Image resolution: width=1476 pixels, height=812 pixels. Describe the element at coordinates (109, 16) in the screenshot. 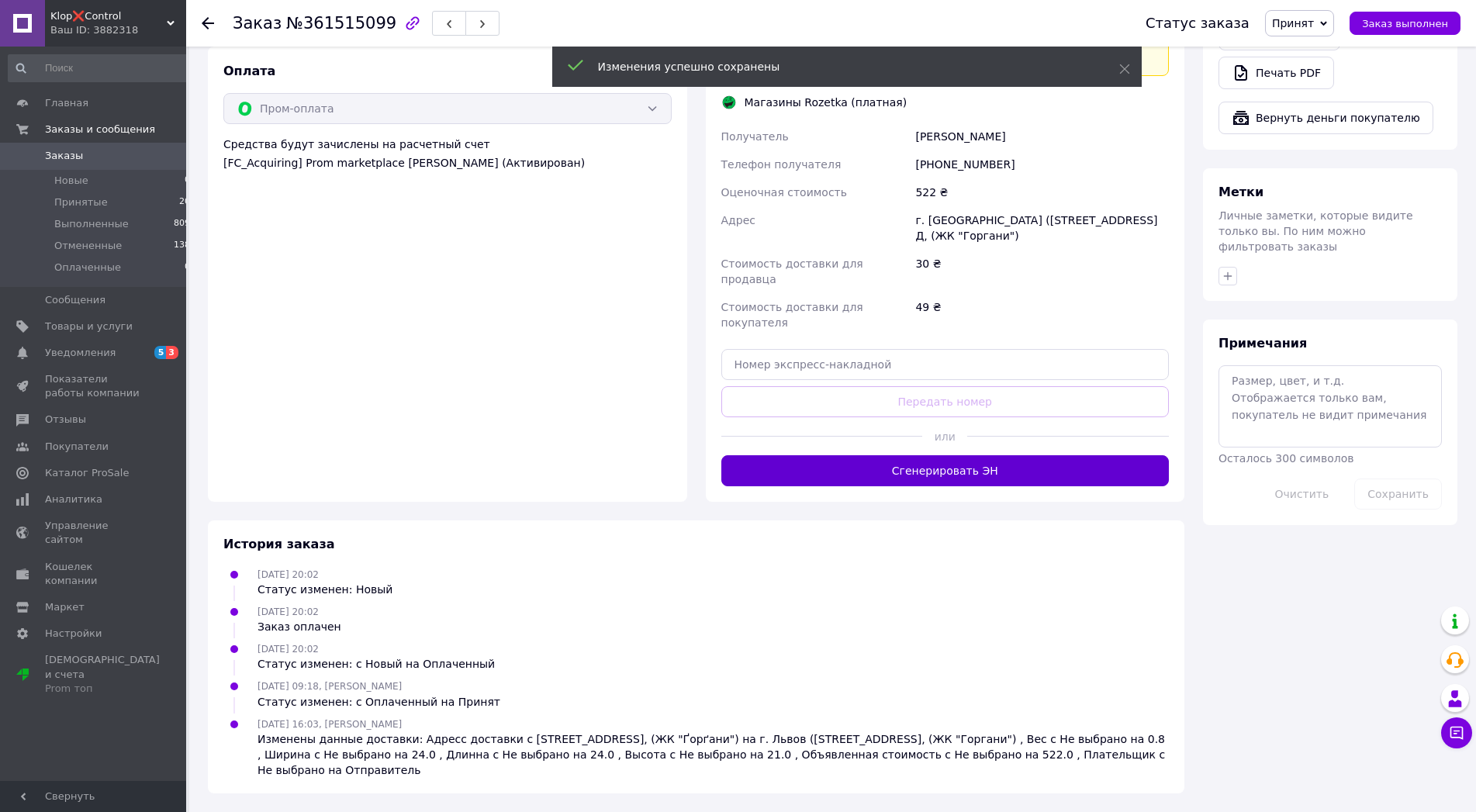

I see `span: Klop❌Control` at that location.